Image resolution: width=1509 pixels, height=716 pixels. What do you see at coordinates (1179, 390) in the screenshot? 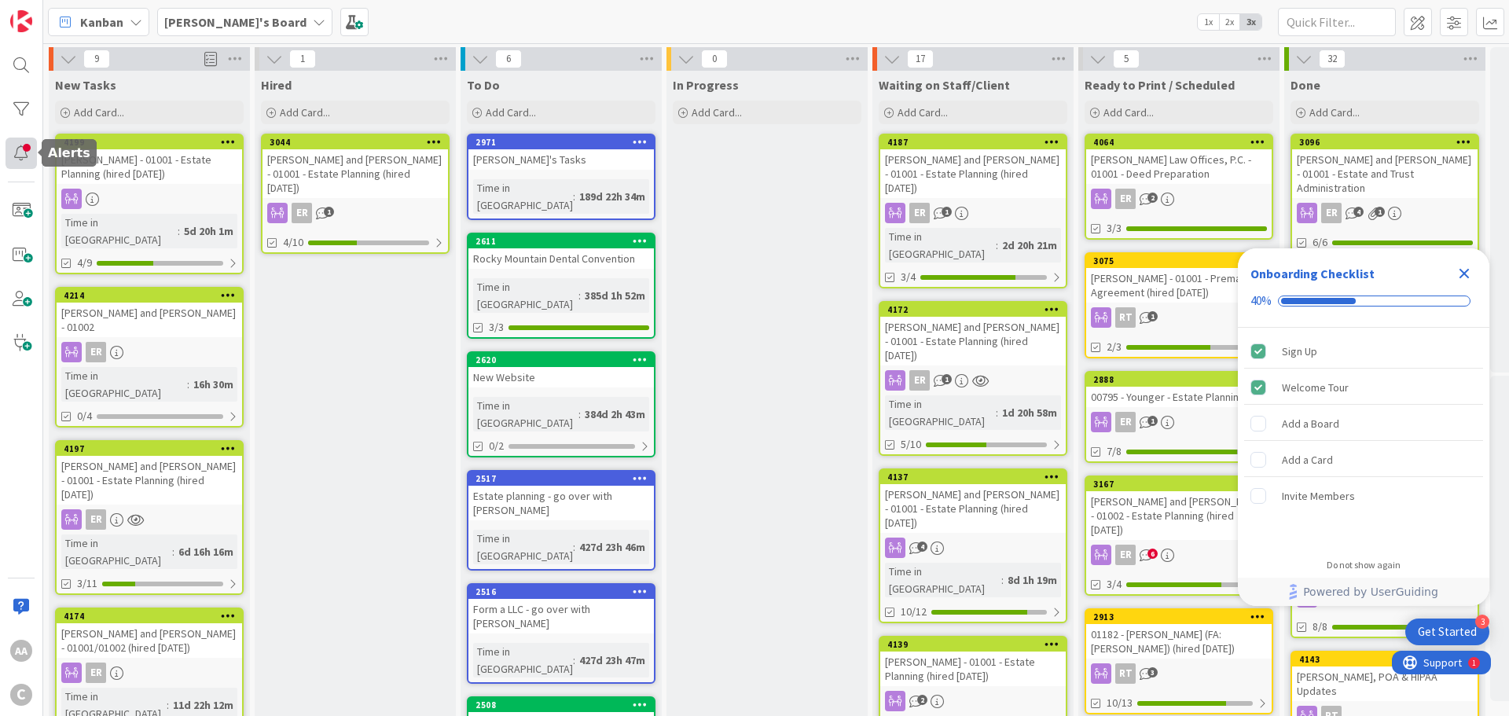
I see `div: 288800795 - Younger - Estate Planning /` at bounding box center [1179, 390].